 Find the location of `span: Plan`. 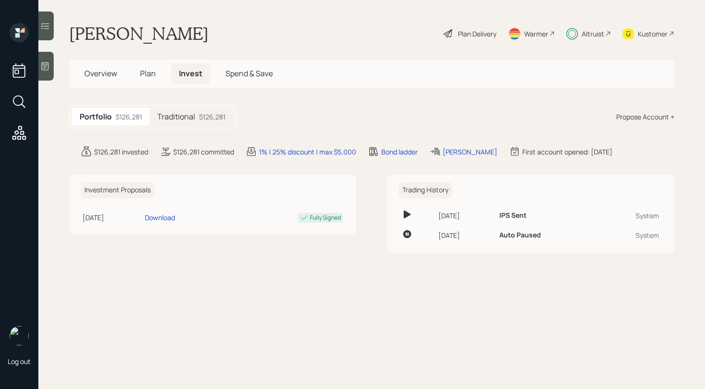

span: Plan is located at coordinates (148, 73).